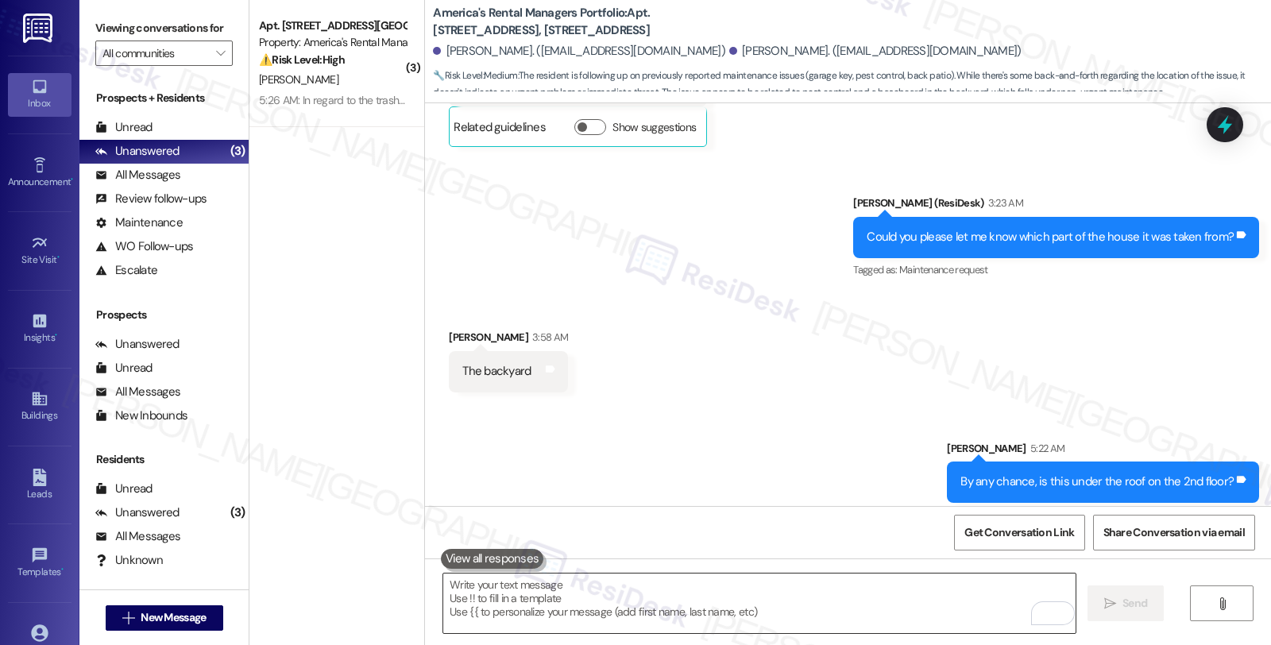  Describe the element at coordinates (1056, 269) in the screenshot. I see `div: Tagged as:` at that location.